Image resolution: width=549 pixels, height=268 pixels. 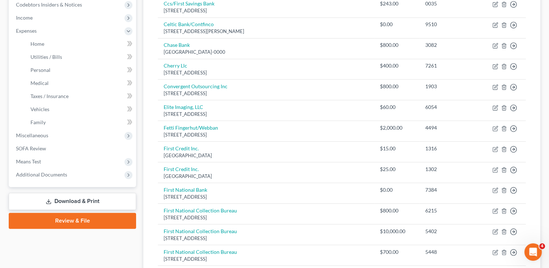 What do you see at coordinates (73, 148) in the screenshot?
I see `a: SOFA Review` at bounding box center [73, 148].